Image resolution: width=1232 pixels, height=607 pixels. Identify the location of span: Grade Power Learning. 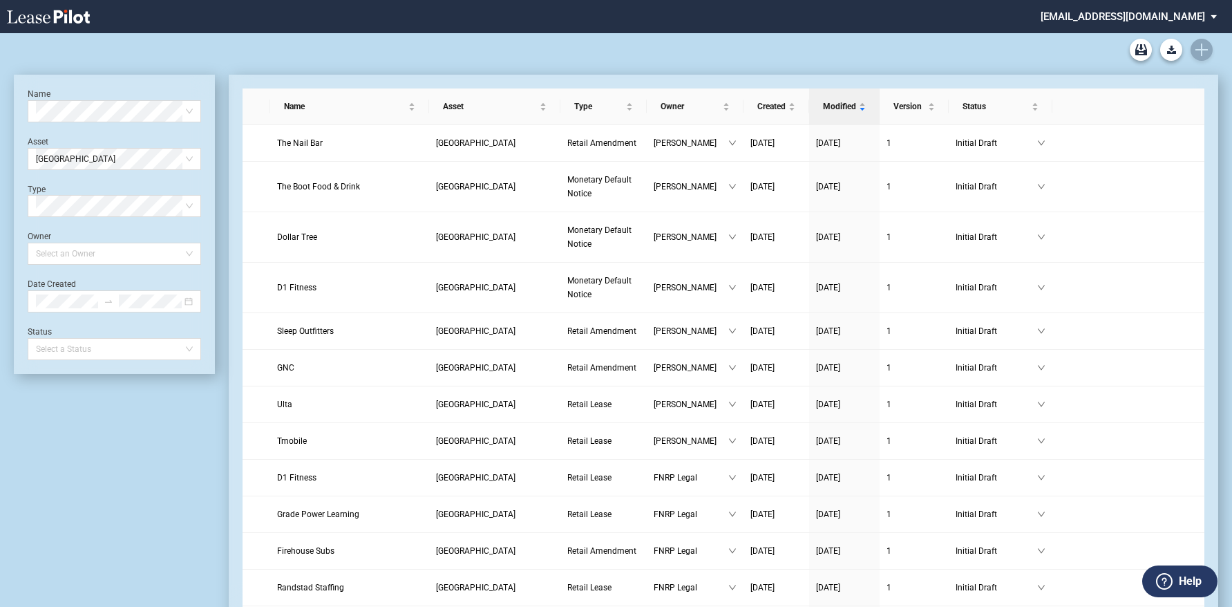
(318, 514).